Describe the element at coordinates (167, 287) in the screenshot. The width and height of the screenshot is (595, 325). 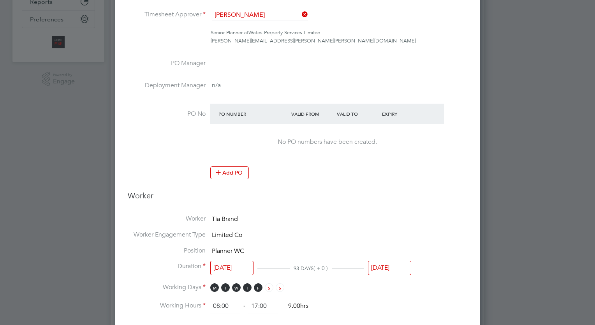
I see `label: Working Days` at that location.